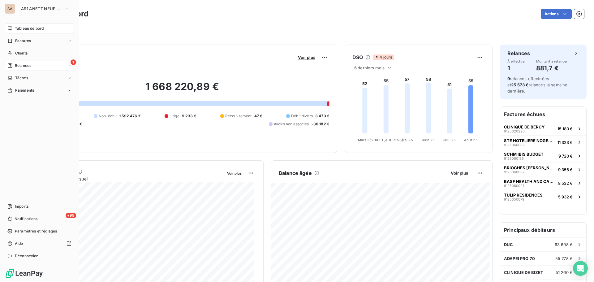 Image resolution: width=594 pixels, height=282 pixels. What do you see at coordinates (524, 154) in the screenshot?
I see `span: SCHM IBIS BUDGET` at bounding box center [524, 154].